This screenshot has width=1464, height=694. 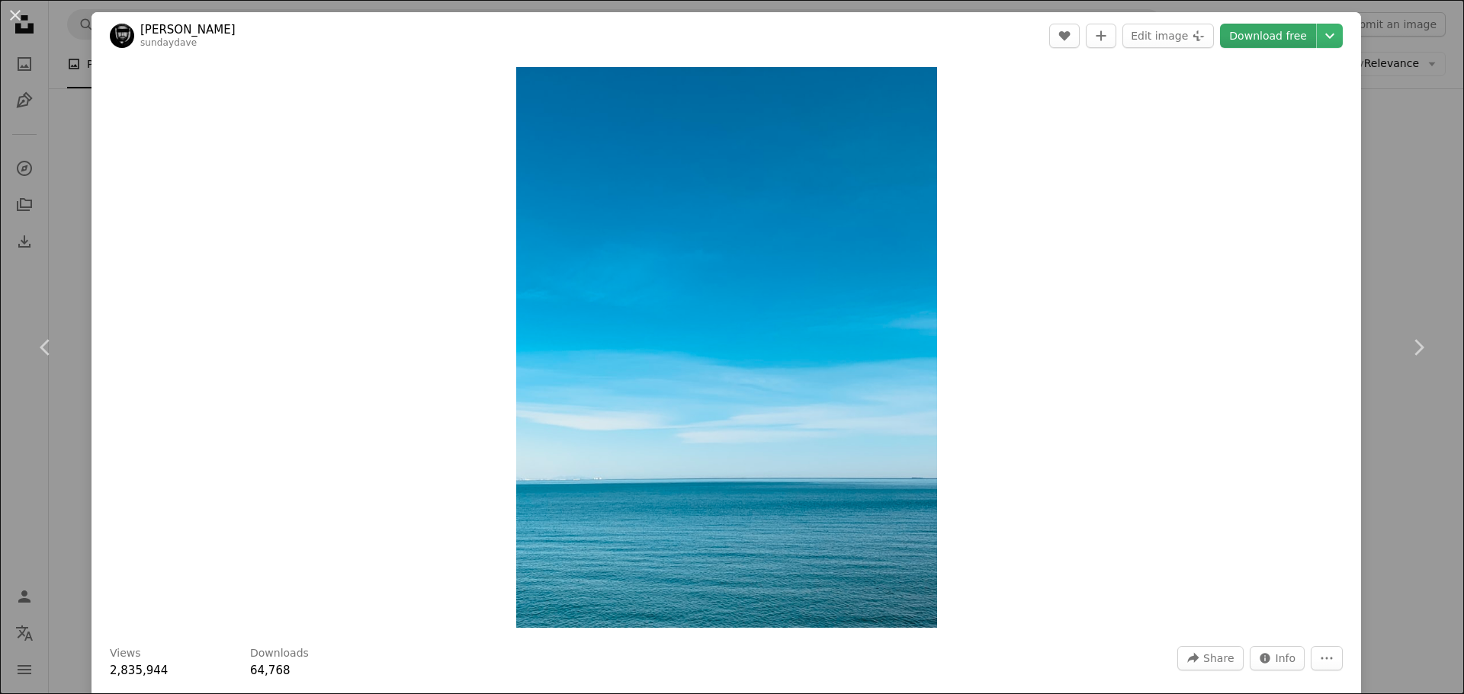 What do you see at coordinates (122, 36) in the screenshot?
I see `a: Go to Dave G's profile` at bounding box center [122, 36].